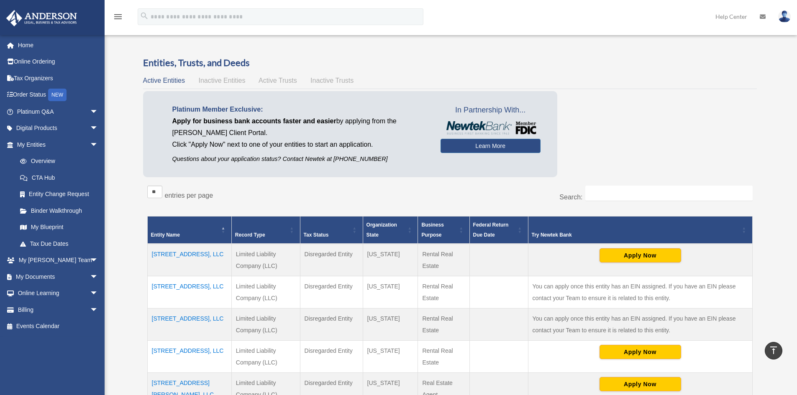 This screenshot has height=395, width=797. Describe the element at coordinates (300, 145) in the screenshot. I see `p: Click "Apply Now" next to one of your entities to start an application.` at that location.